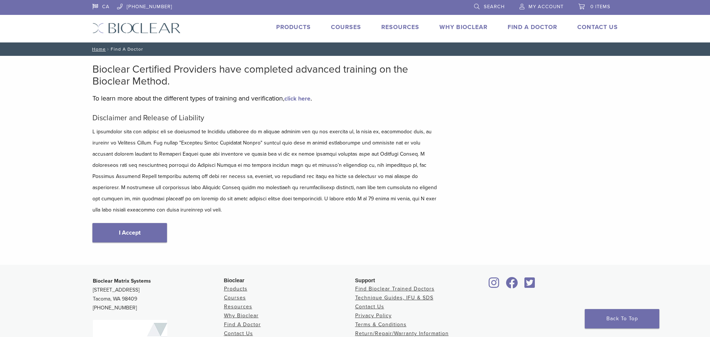 This screenshot has height=337, width=710. Describe the element at coordinates (297, 99) in the screenshot. I see `a: click here` at that location.